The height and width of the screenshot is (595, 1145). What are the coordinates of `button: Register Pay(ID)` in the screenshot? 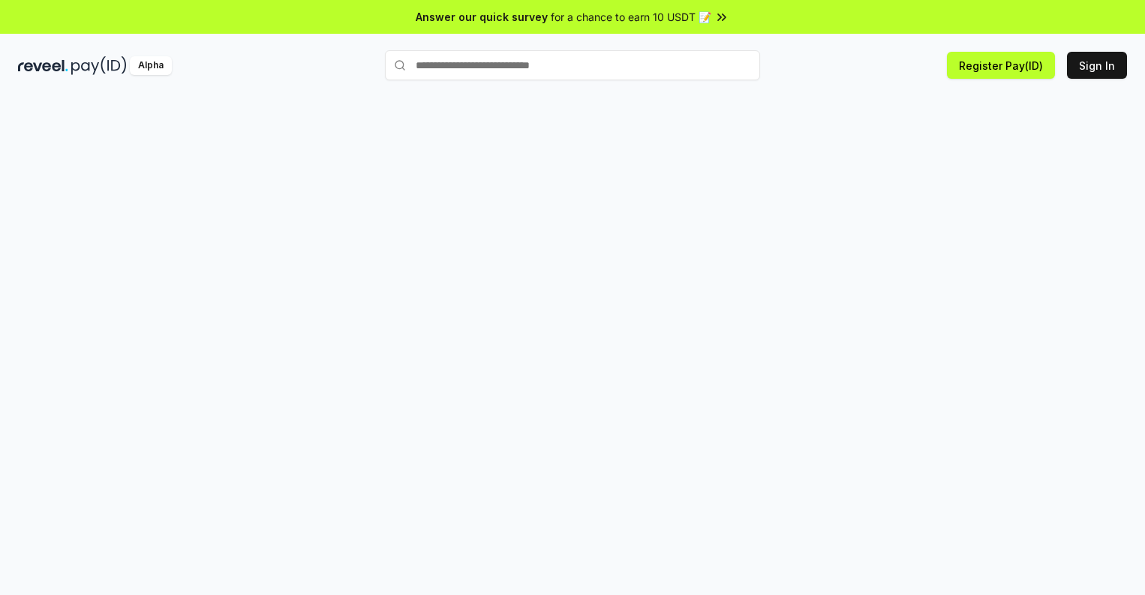 It's located at (1001, 65).